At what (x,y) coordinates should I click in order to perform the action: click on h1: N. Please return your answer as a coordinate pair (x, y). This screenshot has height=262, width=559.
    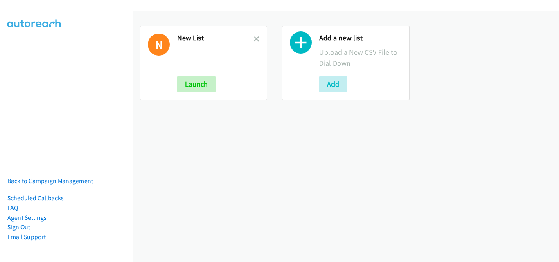
    Looking at the image, I should click on (159, 45).